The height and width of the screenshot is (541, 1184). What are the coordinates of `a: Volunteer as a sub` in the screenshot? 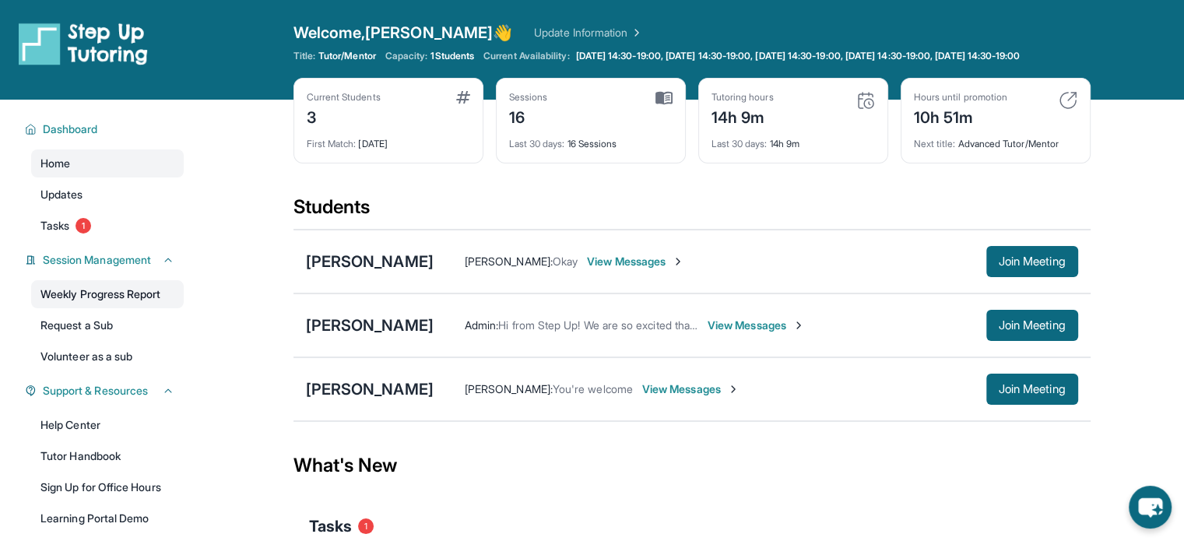 It's located at (107, 357).